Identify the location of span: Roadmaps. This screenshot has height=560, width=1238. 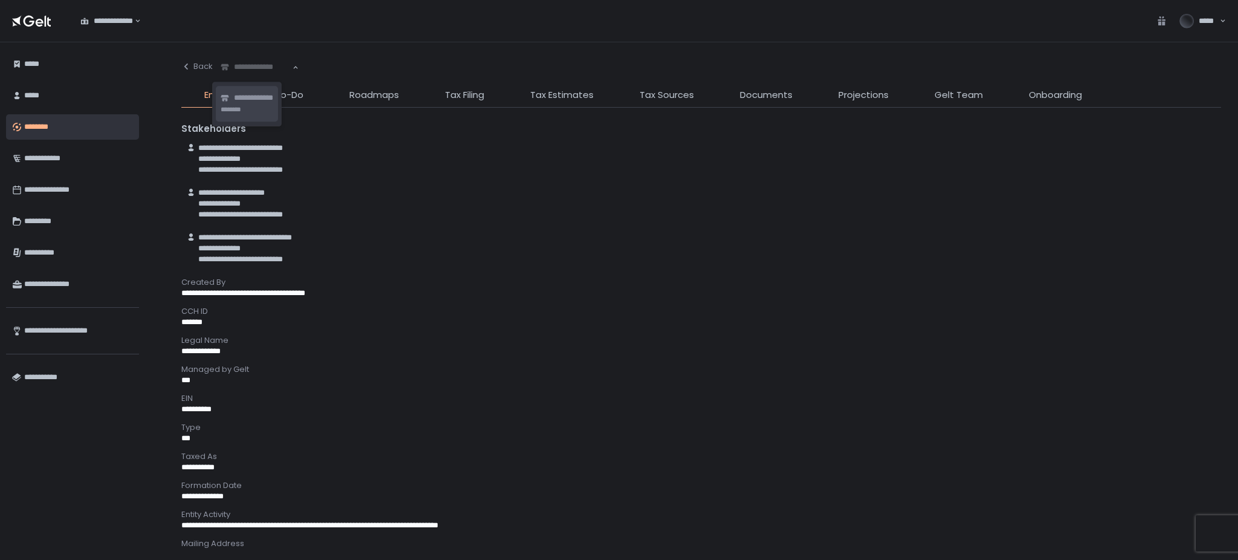
(374, 95).